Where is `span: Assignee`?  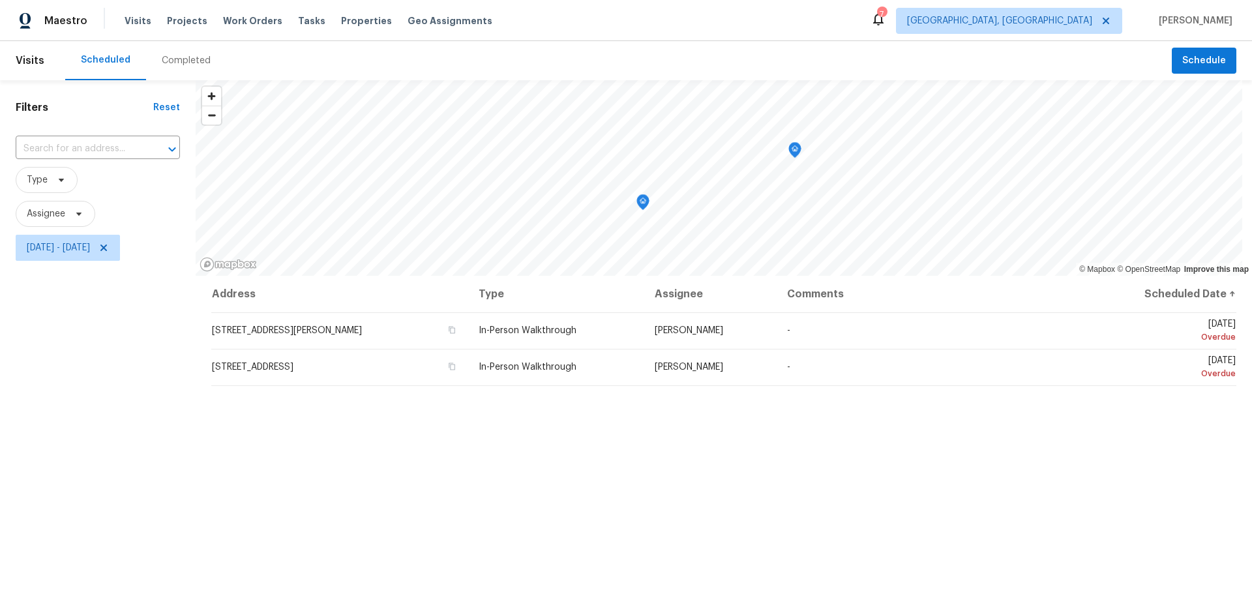 span: Assignee is located at coordinates (46, 214).